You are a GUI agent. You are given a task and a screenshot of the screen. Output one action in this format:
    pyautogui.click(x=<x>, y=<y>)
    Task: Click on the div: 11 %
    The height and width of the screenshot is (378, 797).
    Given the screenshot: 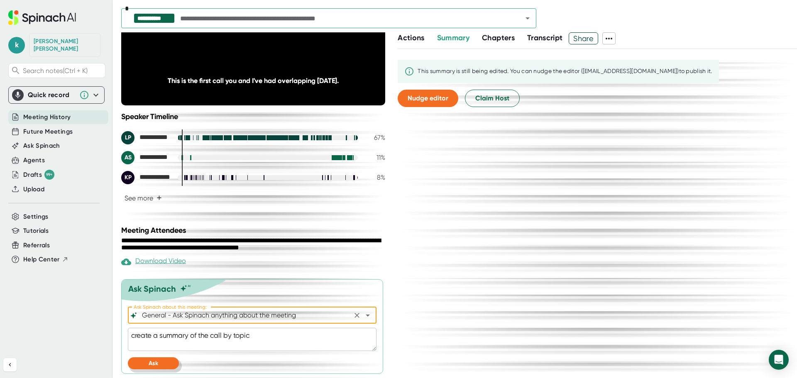 What is the action you would take?
    pyautogui.click(x=375, y=157)
    